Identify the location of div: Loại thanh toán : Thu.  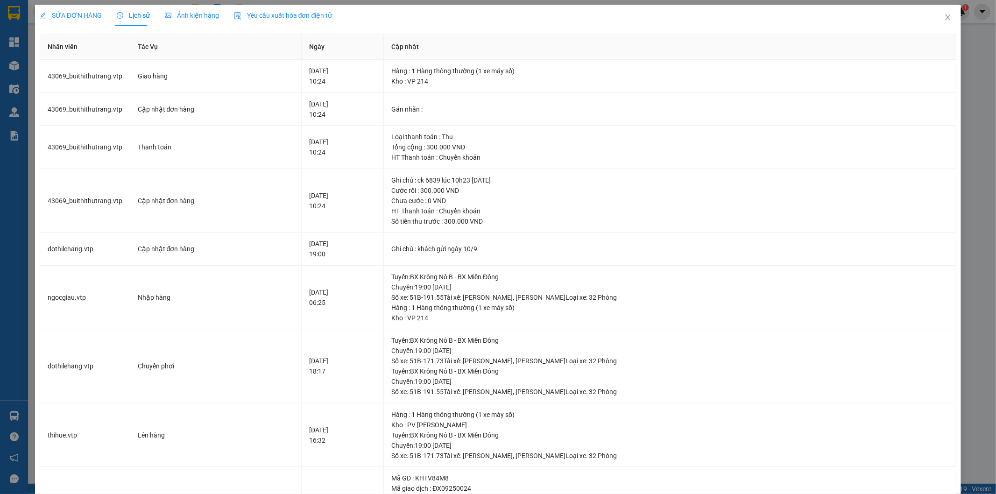
(670, 137).